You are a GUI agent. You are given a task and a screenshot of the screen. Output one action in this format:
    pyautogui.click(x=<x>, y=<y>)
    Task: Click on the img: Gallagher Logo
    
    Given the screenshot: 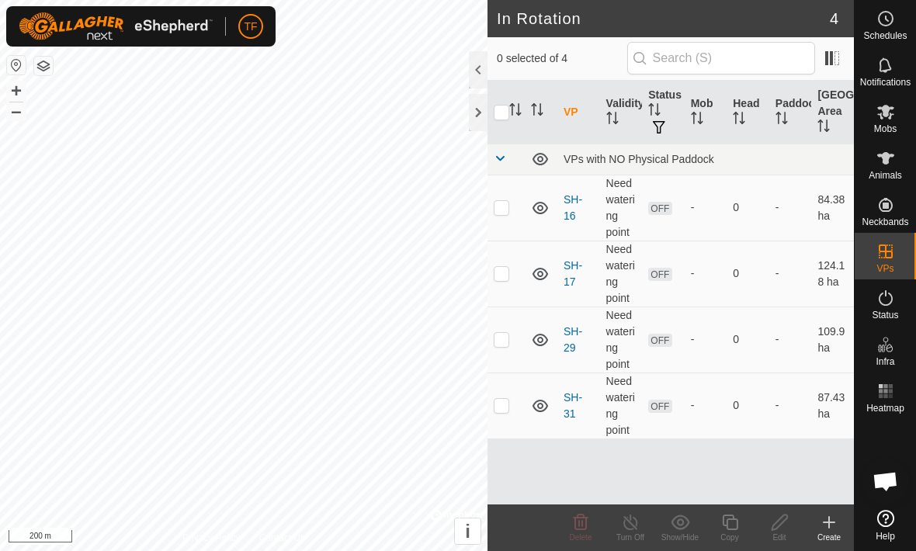 What is the action you would take?
    pyautogui.click(x=116, y=26)
    